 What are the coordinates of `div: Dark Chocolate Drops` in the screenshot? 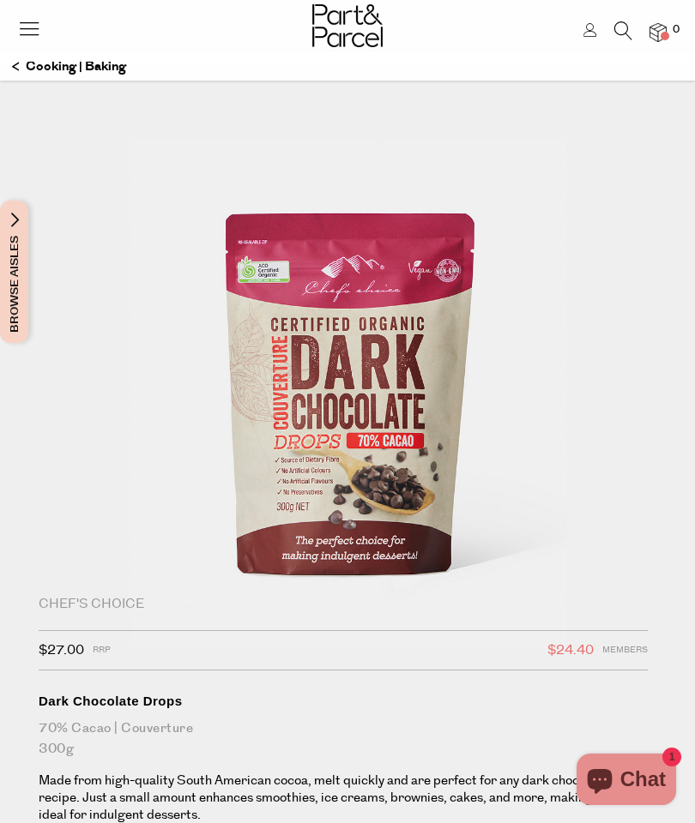 It's located at (343, 702).